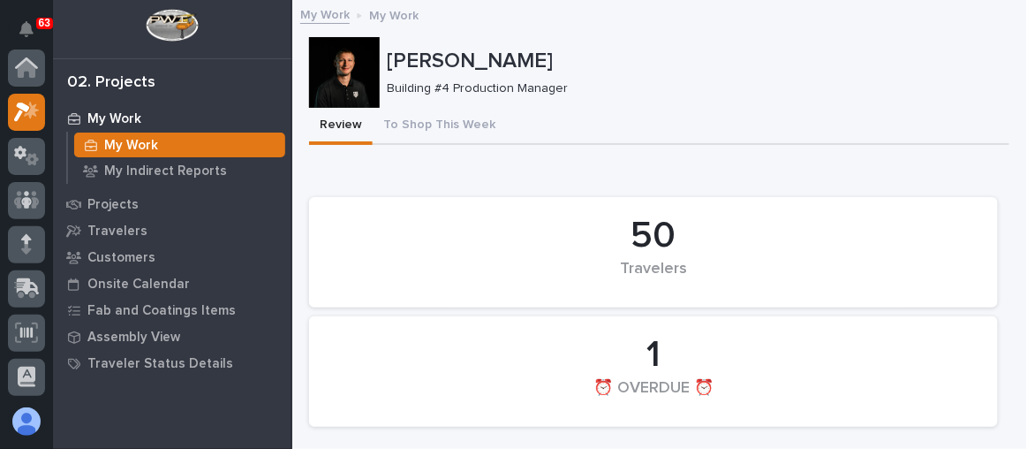  What do you see at coordinates (654, 355) in the screenshot?
I see `div: 1` at bounding box center [654, 355].